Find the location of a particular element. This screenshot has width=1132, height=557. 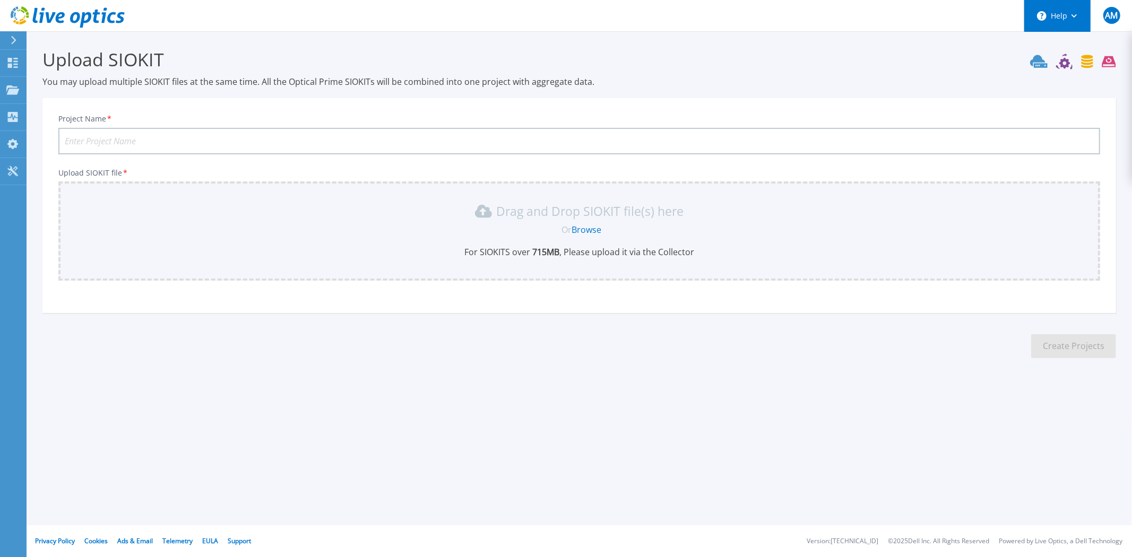

b: 715 MB is located at coordinates (545, 252).